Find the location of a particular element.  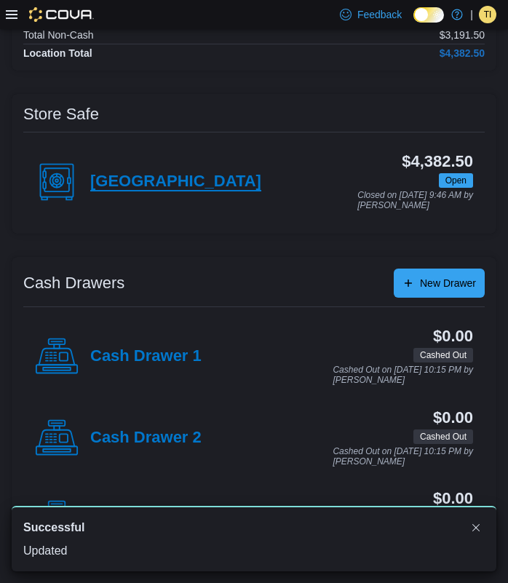

h4: Cash Drawer 1 is located at coordinates (146, 356).